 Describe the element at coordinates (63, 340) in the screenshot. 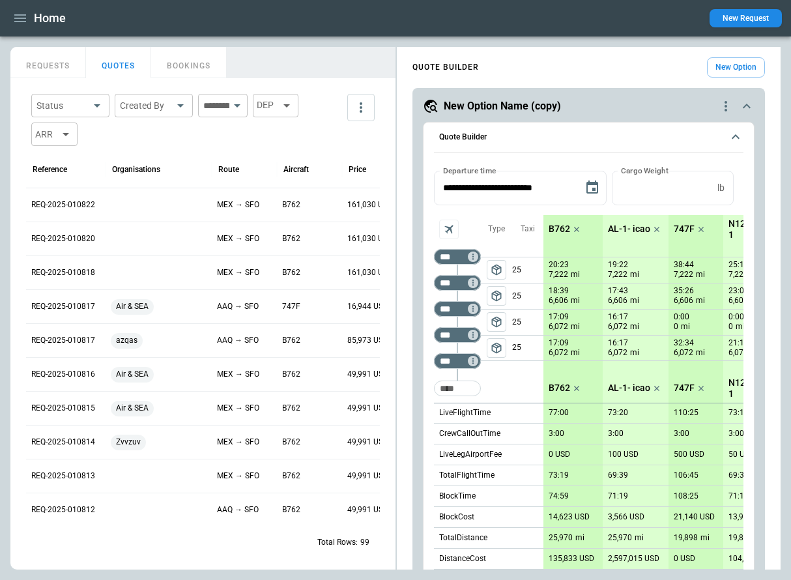

I see `p: REQ-2025-010817` at that location.